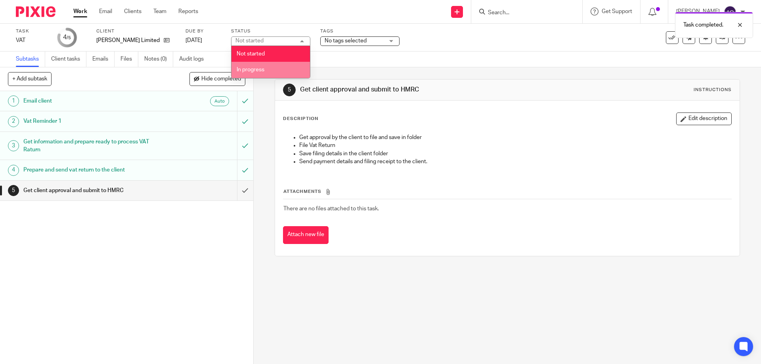 This screenshot has height=364, width=761. I want to click on h1: Email client, so click(92, 101).